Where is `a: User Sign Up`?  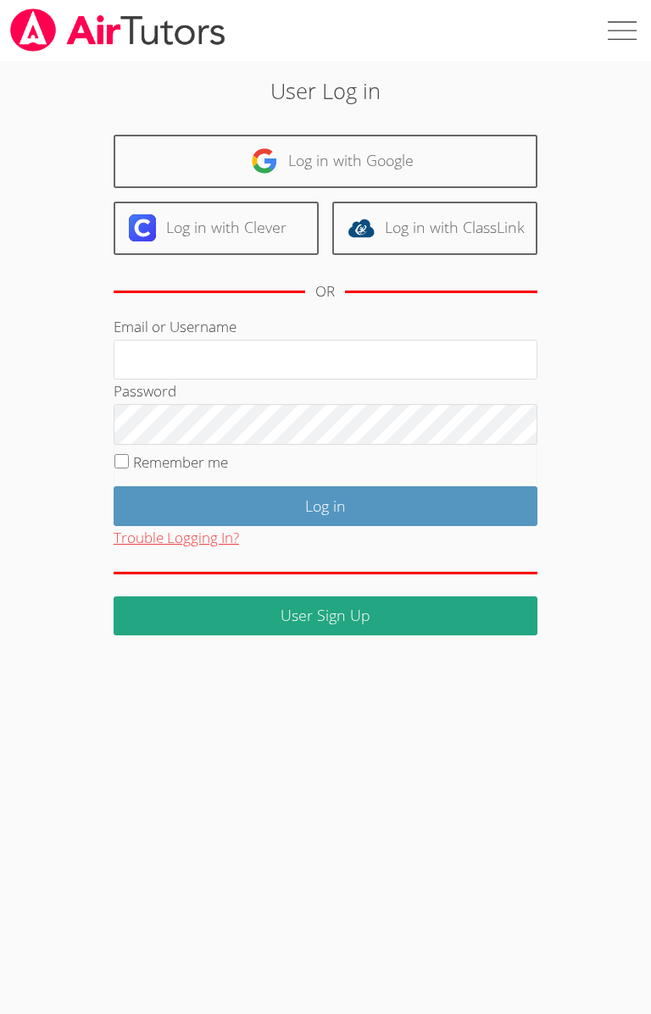
a: User Sign Up is located at coordinates (325, 616).